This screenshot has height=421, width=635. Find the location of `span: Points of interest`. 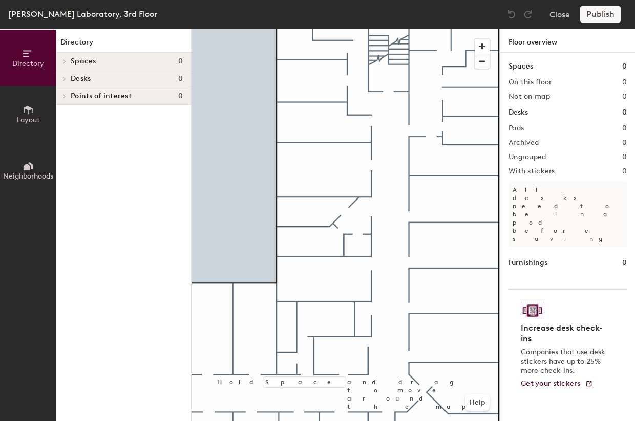

span: Points of interest is located at coordinates (101, 96).